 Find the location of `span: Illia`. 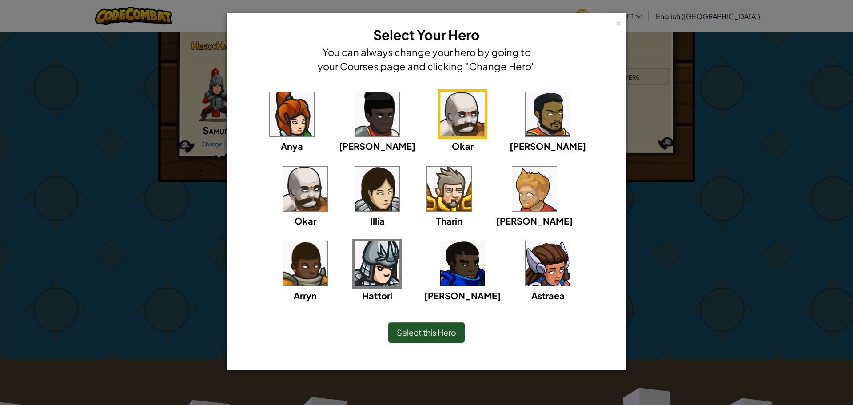

span: Illia is located at coordinates (377, 220).